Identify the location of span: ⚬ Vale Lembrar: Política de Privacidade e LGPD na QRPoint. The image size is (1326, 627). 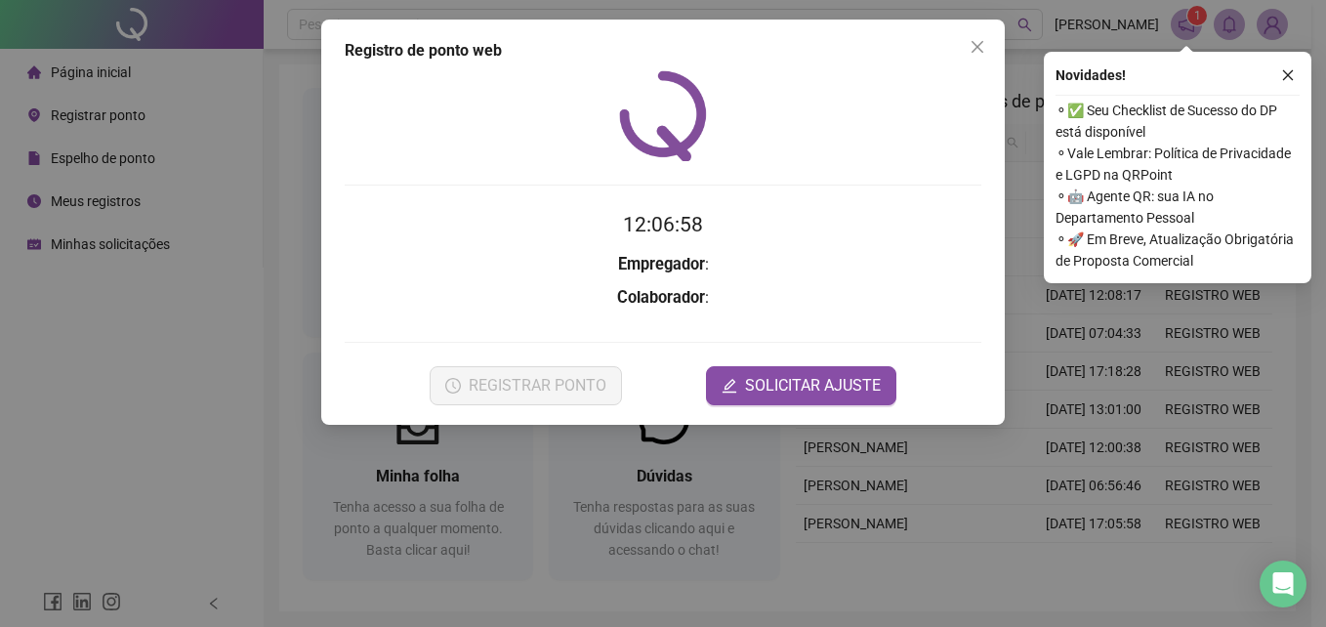
(1178, 164).